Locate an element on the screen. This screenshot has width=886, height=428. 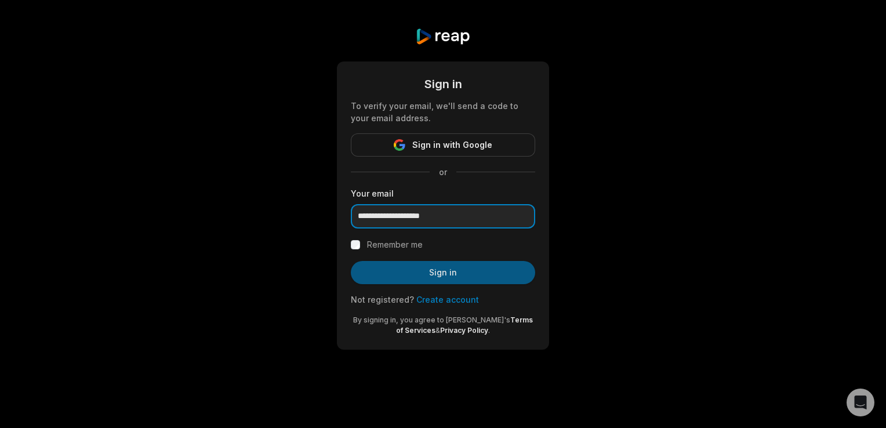
a: Privacy Policy is located at coordinates (464, 330).